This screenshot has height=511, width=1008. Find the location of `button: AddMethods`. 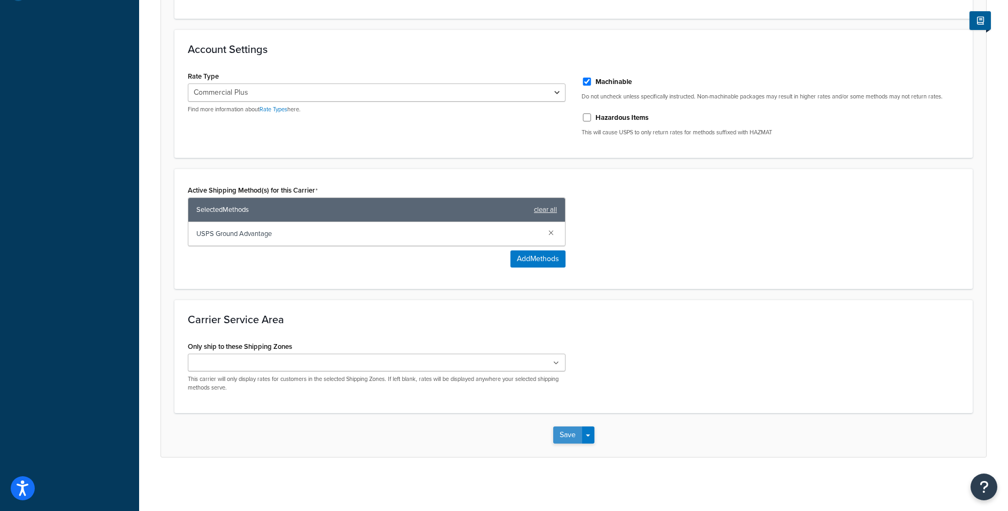

button: AddMethods is located at coordinates (538, 259).